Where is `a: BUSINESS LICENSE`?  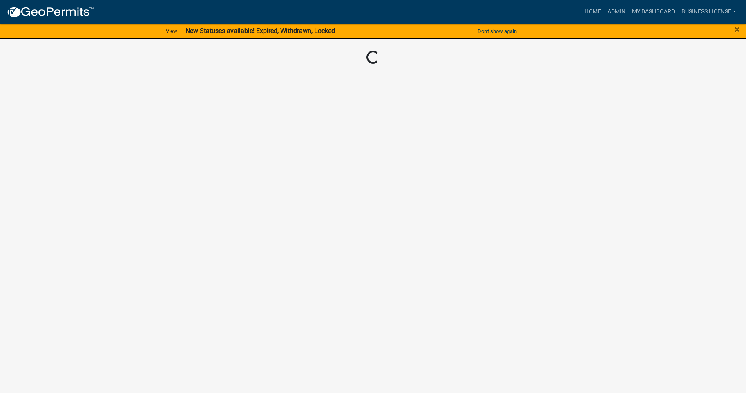
a: BUSINESS LICENSE is located at coordinates (709, 12).